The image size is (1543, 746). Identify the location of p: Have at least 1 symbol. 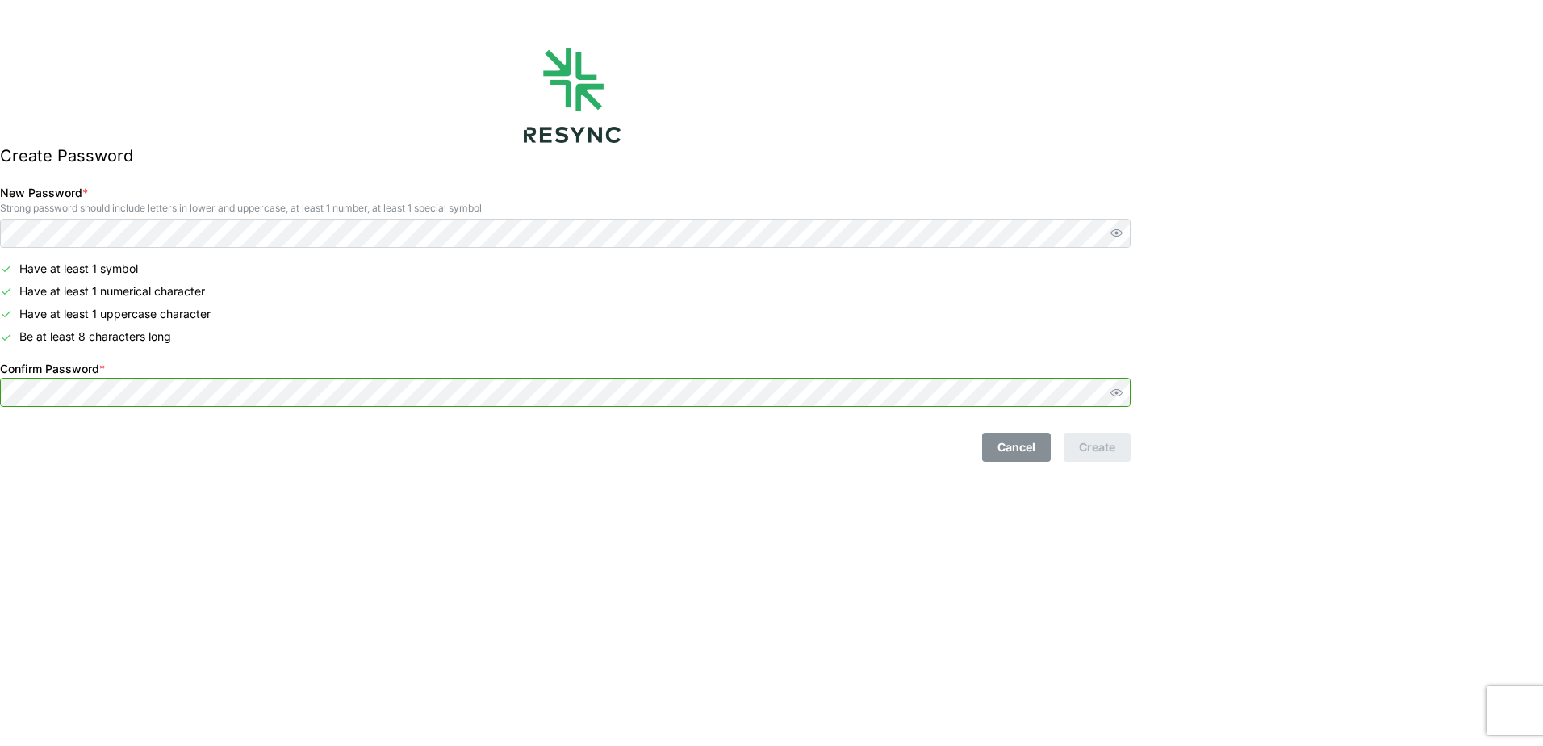
(78, 269).